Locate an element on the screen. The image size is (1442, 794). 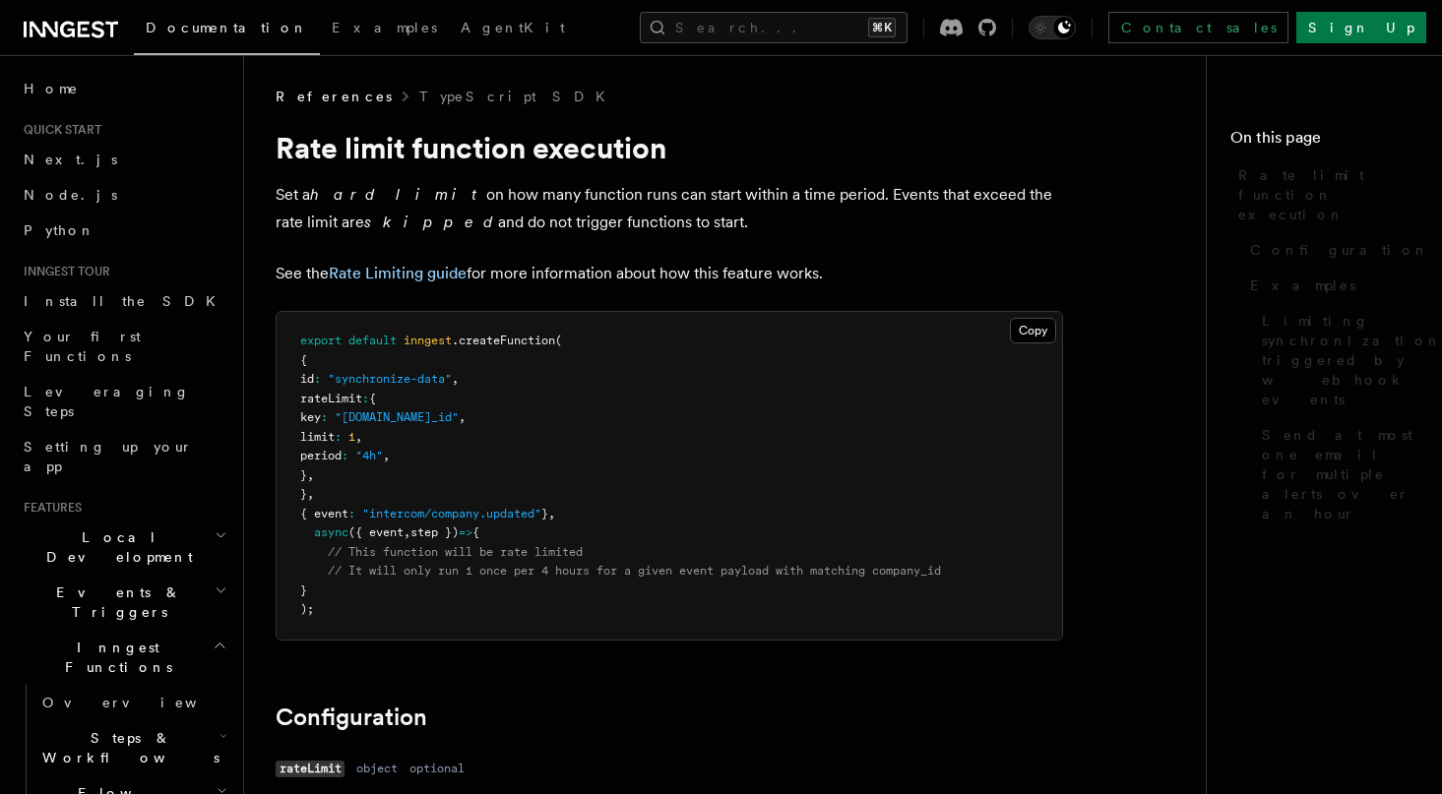
a: Next.js is located at coordinates (123, 159).